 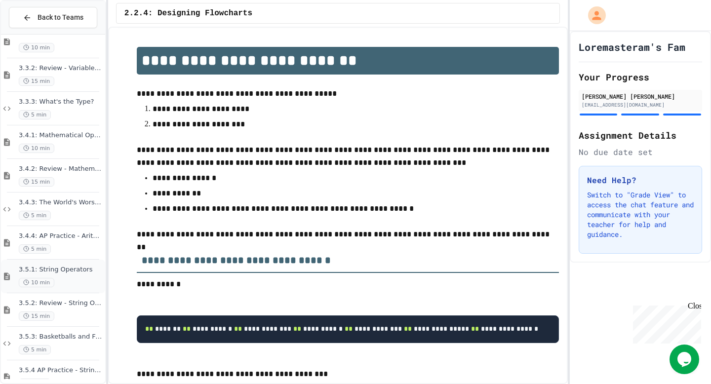 What do you see at coordinates (188, 13) in the screenshot?
I see `span: 2.2.4: Designing Flowcharts` at bounding box center [188, 13].